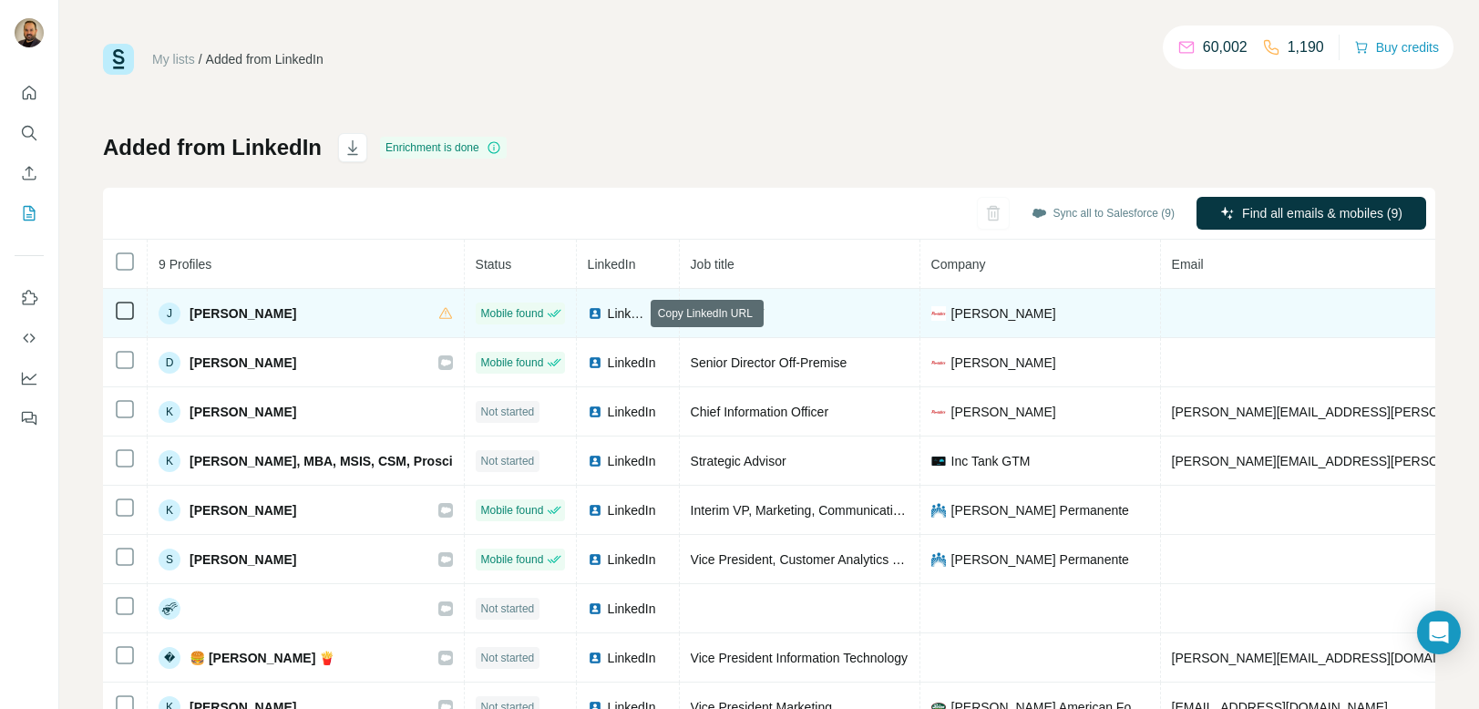  Describe the element at coordinates (170, 560) in the screenshot. I see `div: S` at that location.